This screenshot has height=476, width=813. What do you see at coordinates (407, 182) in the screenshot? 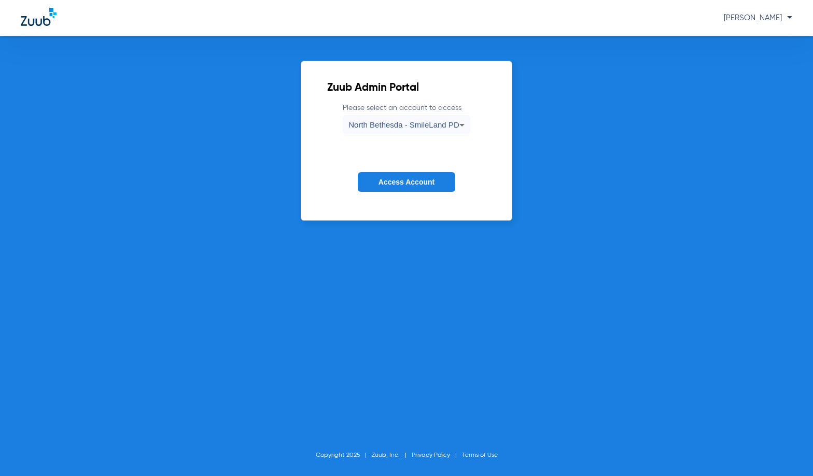
I see `button: Access Account` at bounding box center [407, 182].